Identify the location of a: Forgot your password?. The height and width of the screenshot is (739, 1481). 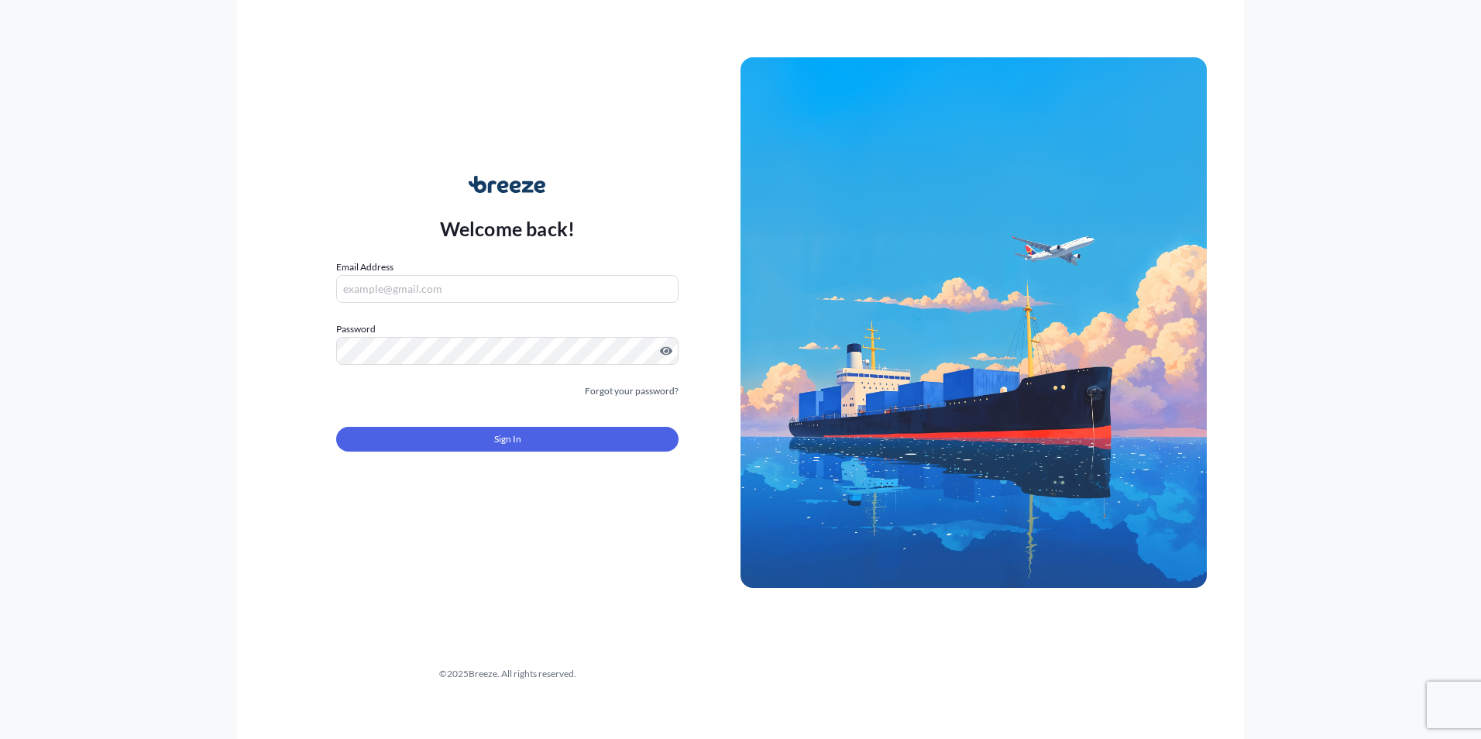
(631, 391).